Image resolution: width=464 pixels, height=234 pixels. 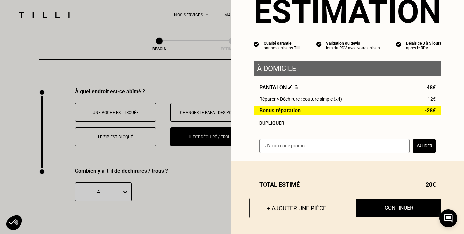 I want to click on span: 12€, so click(x=432, y=99).